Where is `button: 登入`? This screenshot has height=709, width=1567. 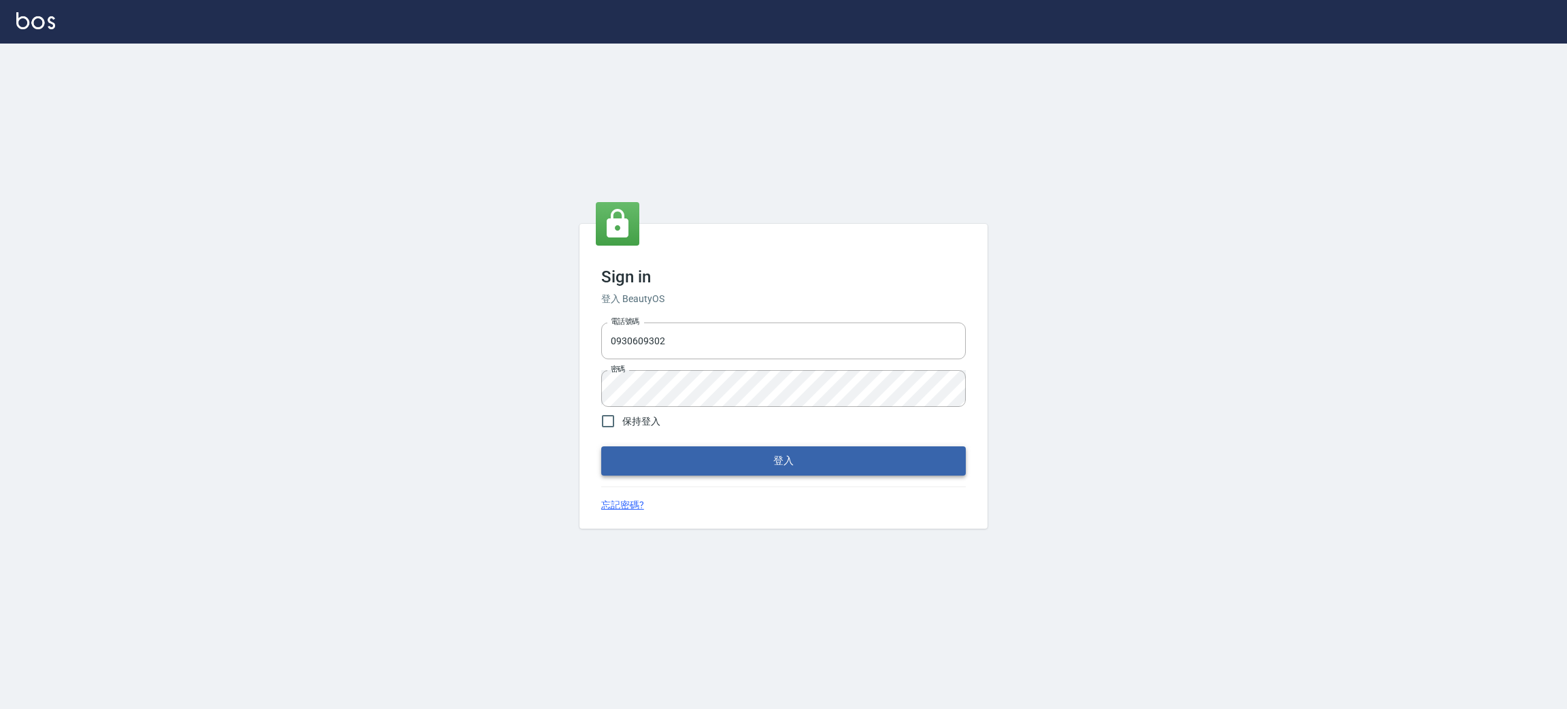
button: 登入 is located at coordinates (784, 461).